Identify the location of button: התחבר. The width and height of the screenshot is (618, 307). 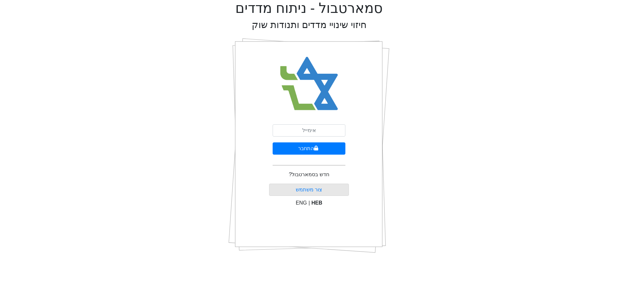
(309, 148).